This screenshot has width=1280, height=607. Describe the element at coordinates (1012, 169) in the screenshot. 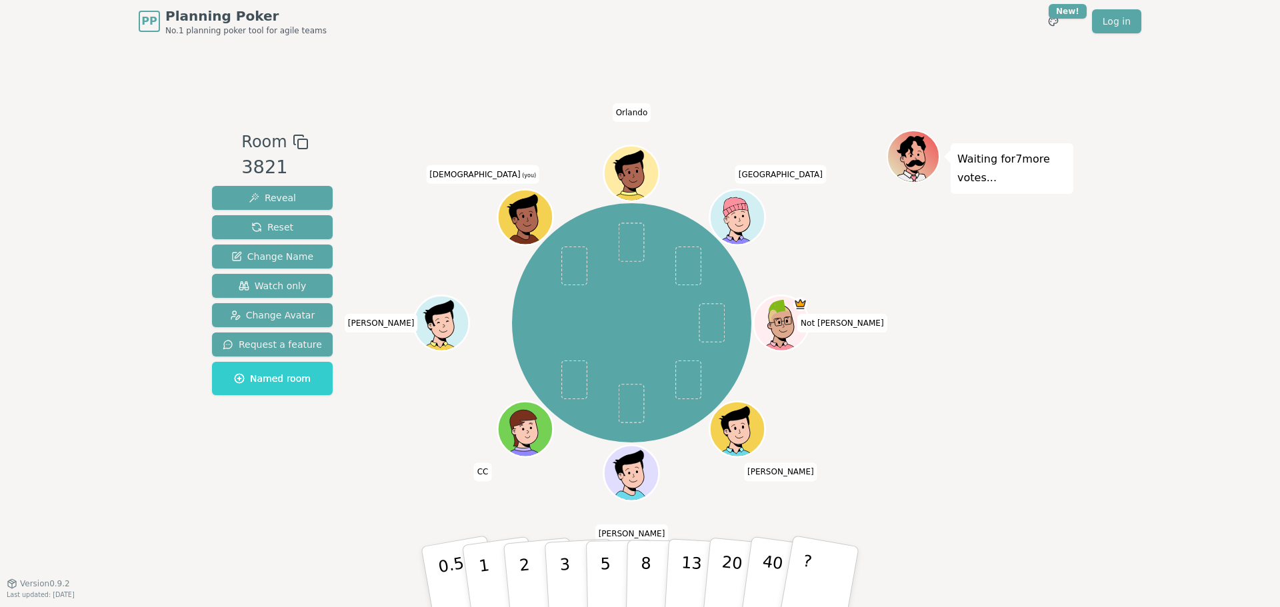

I see `p: Waiting for 7 more votes...` at that location.